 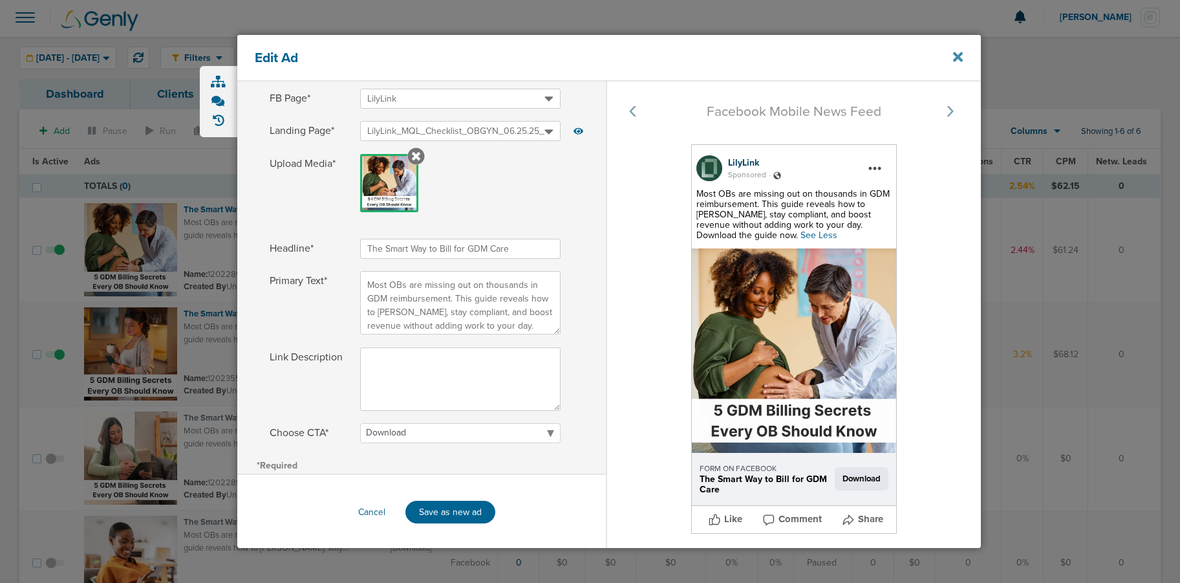 What do you see at coordinates (308, 98) in the screenshot?
I see `span: FB Page*` at bounding box center [308, 98].